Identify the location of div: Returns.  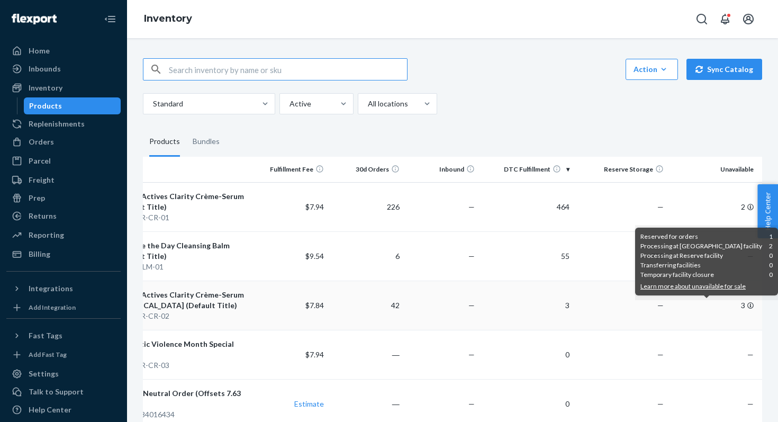
(42, 216).